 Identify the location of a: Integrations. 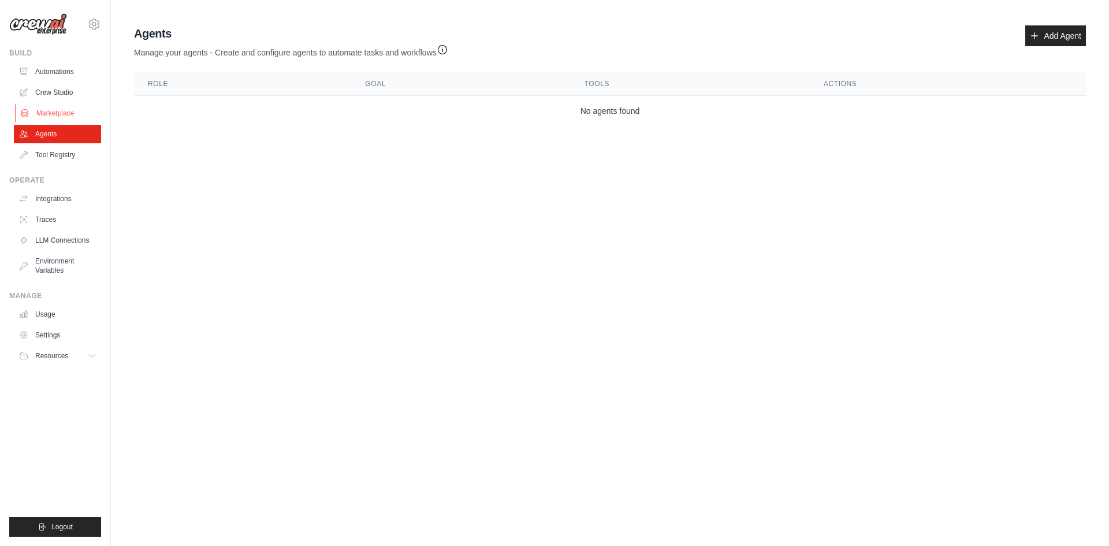
(57, 199).